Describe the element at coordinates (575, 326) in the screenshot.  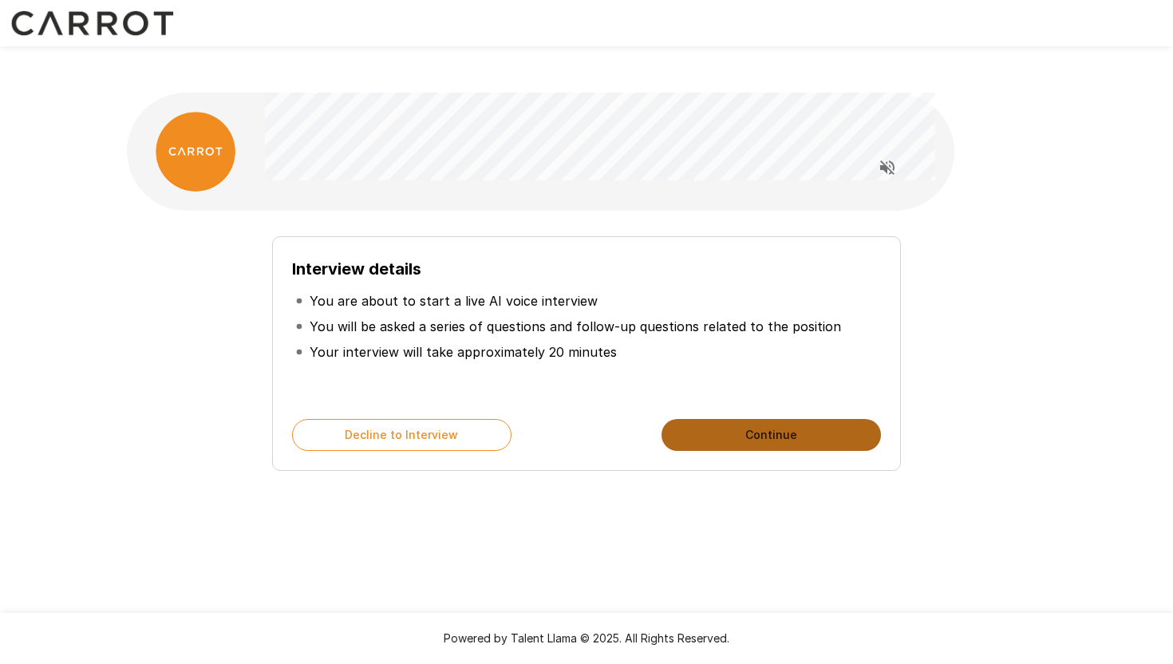
I see `p: You will be asked a series of questions and follow-up questions related to the position` at that location.